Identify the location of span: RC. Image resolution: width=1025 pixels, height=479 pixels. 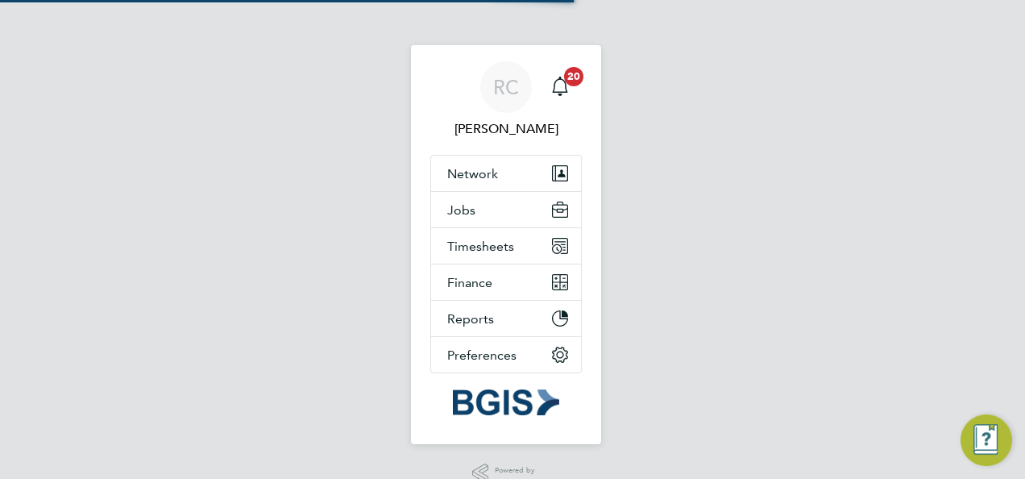
(506, 87).